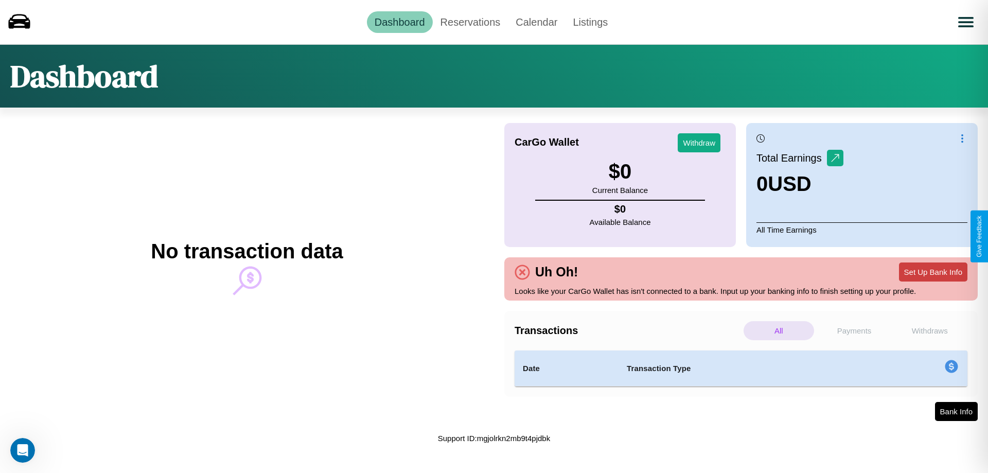 This screenshot has height=473, width=988. What do you see at coordinates (620, 222) in the screenshot?
I see `p: Available Balance` at bounding box center [620, 222].